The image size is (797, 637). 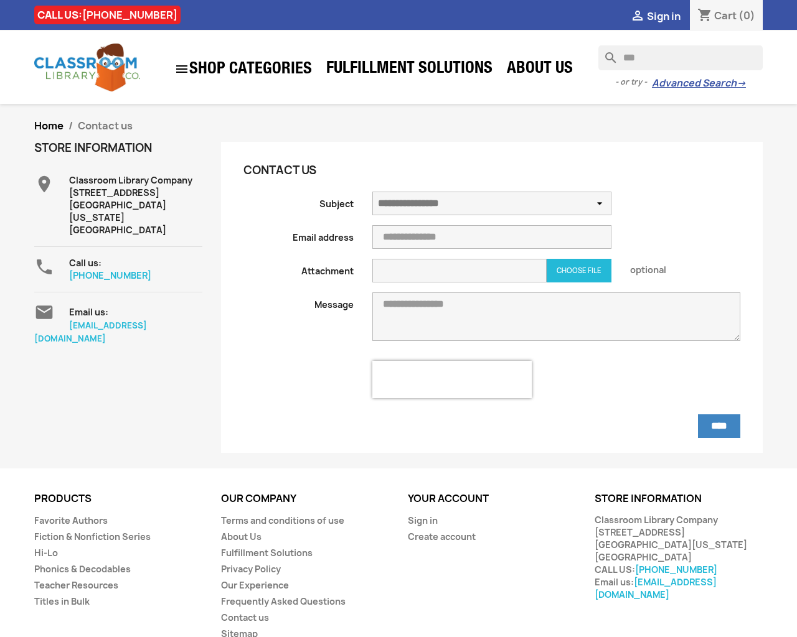 I want to click on span: optional, so click(x=685, y=268).